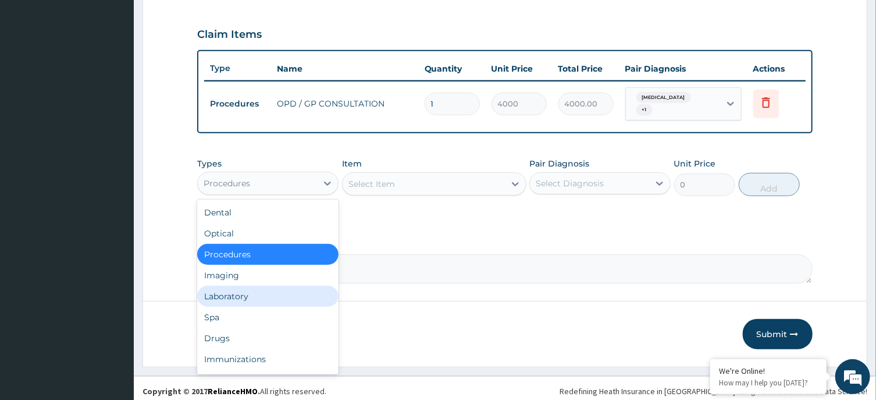  What do you see at coordinates (268, 275) in the screenshot?
I see `div: Imaging` at bounding box center [268, 275].